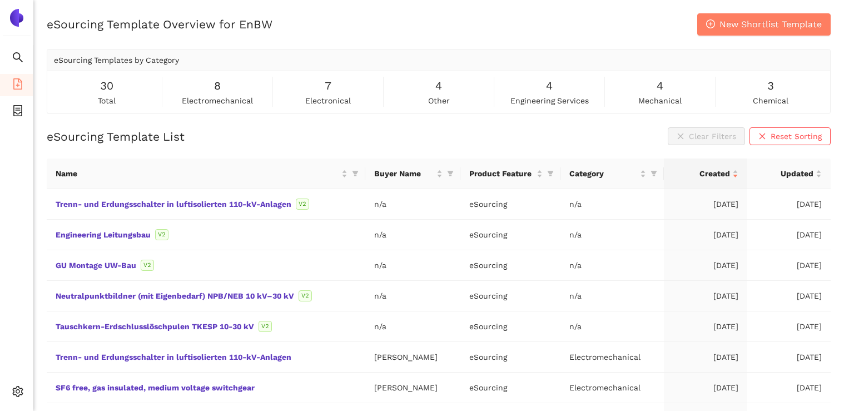 This screenshot has height=411, width=844. Describe the element at coordinates (501, 173) in the screenshot. I see `span: Product Feature` at that location.